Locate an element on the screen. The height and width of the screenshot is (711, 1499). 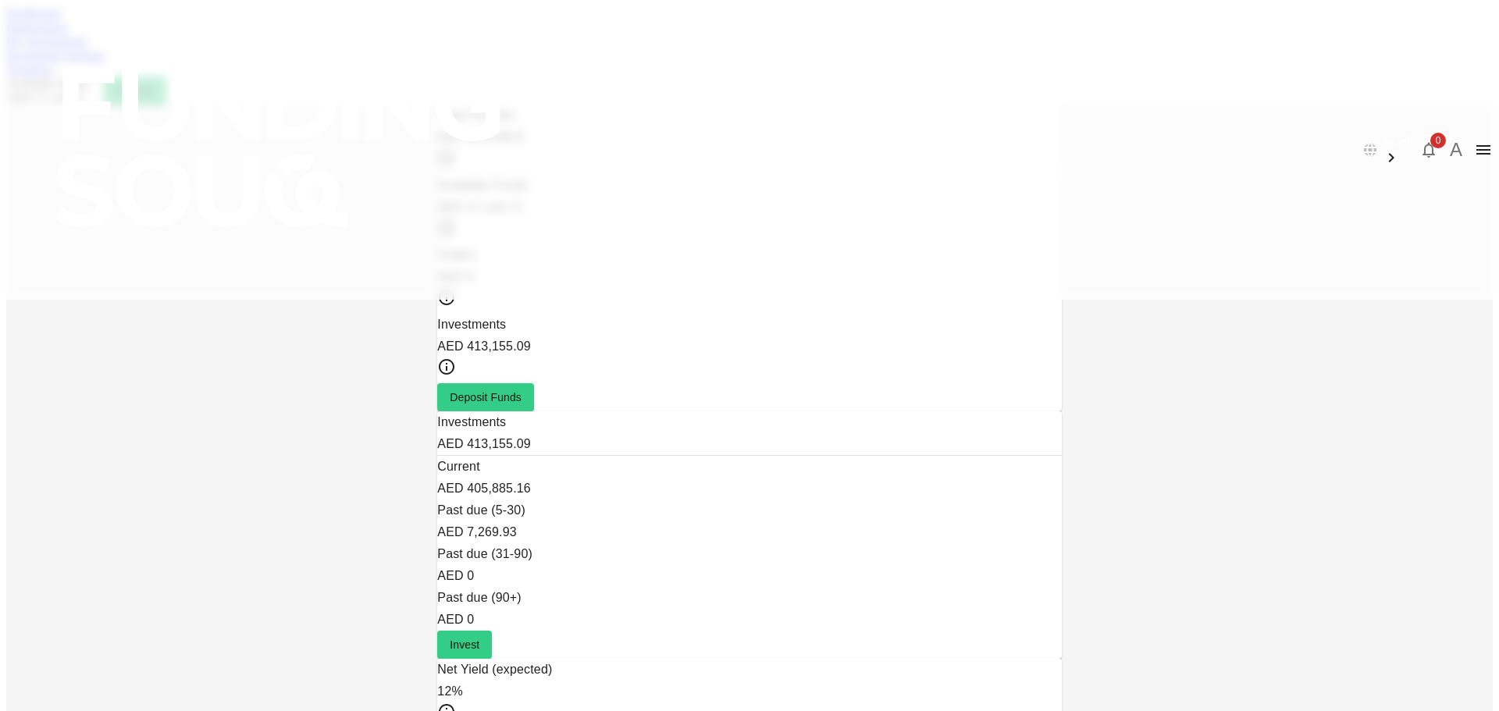
span: Current is located at coordinates (458, 466).